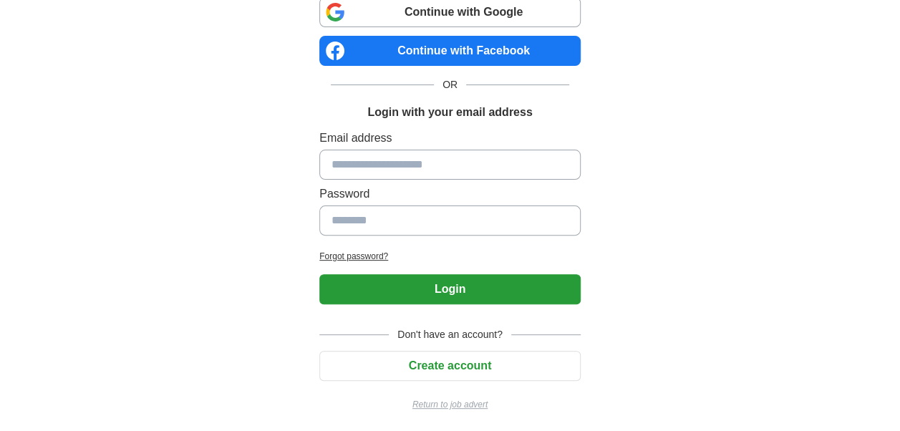  What do you see at coordinates (450, 138) in the screenshot?
I see `label: Email address` at bounding box center [450, 138].